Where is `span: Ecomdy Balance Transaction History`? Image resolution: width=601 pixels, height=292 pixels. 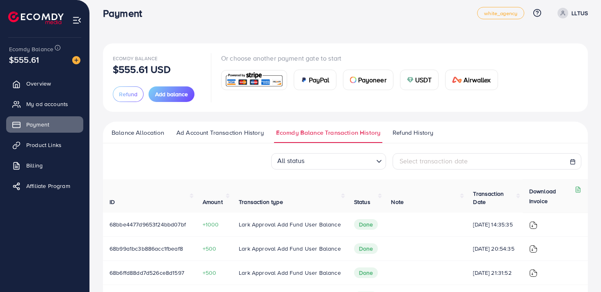
span: Ecomdy Balance Transaction History is located at coordinates (328, 133).